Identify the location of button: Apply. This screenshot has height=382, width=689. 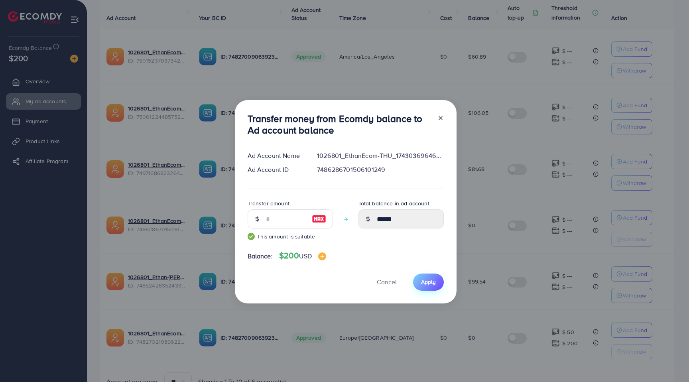
(428, 282).